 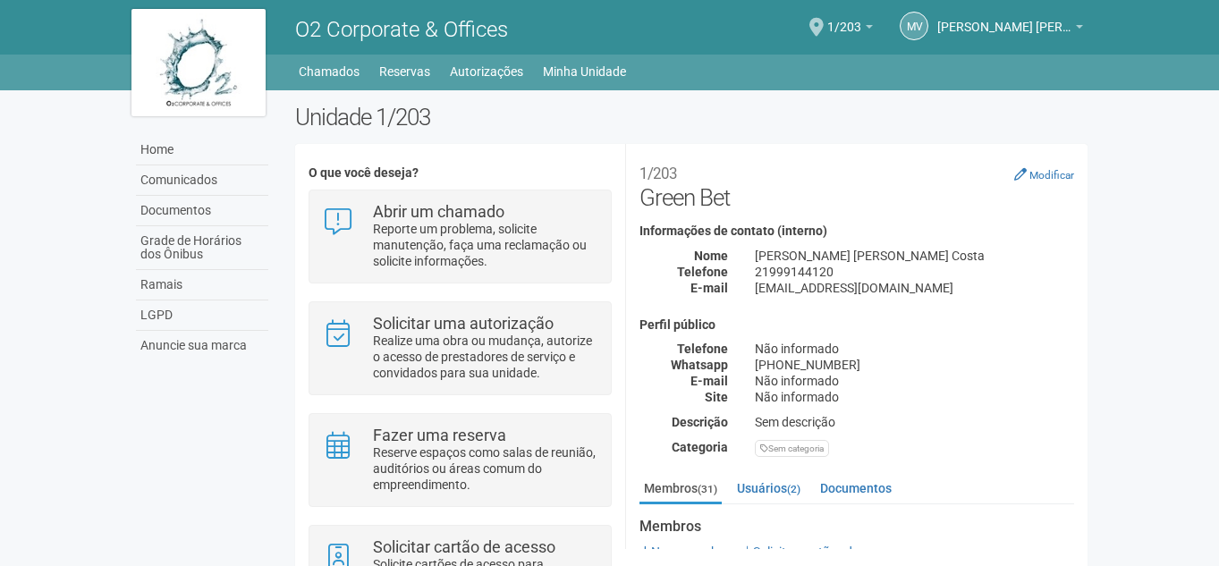 What do you see at coordinates (659, 174) in the screenshot?
I see `small: 1/203` at bounding box center [659, 174].